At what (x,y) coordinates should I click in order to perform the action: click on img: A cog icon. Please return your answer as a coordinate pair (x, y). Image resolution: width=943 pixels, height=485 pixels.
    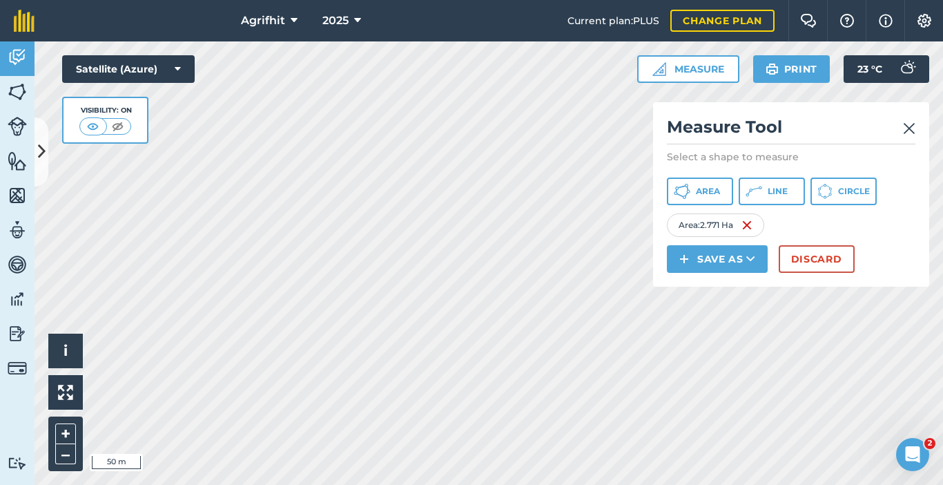
    Looking at the image, I should click on (925, 21).